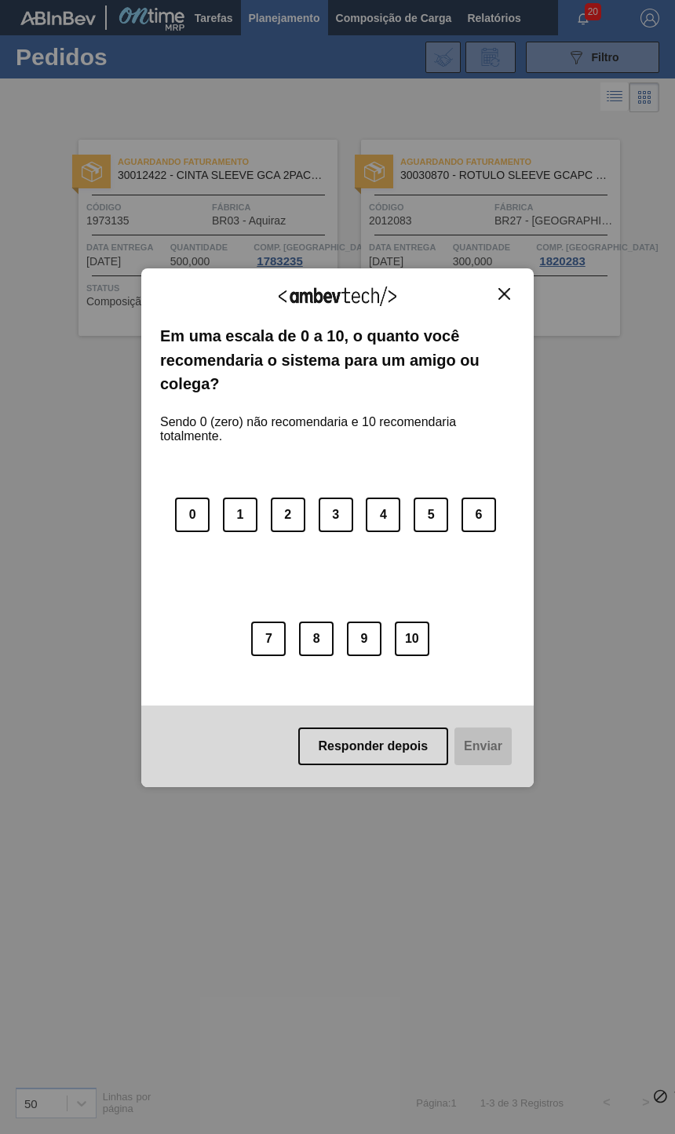  What do you see at coordinates (431, 515) in the screenshot?
I see `button: 5` at bounding box center [431, 515].